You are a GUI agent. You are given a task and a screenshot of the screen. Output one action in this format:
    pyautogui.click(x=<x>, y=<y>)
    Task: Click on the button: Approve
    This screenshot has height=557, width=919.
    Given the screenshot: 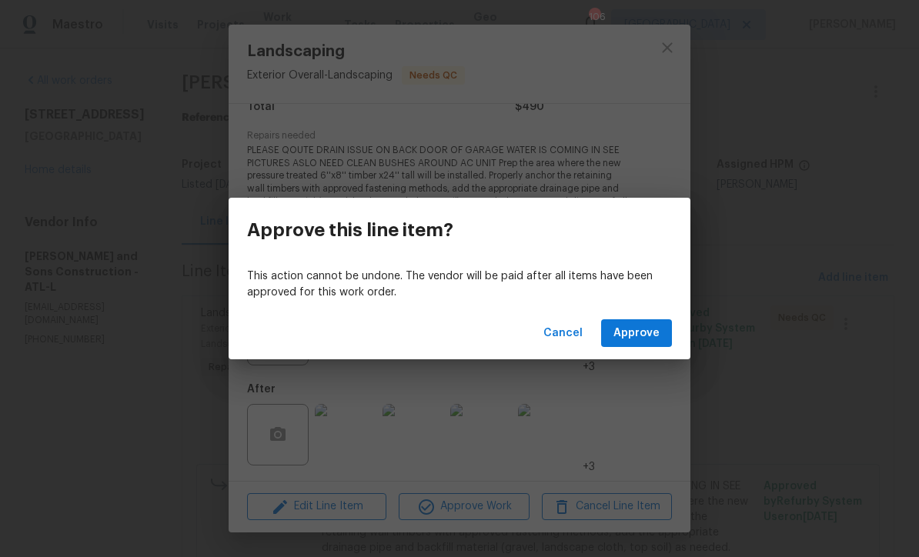 What is the action you would take?
    pyautogui.click(x=636, y=333)
    